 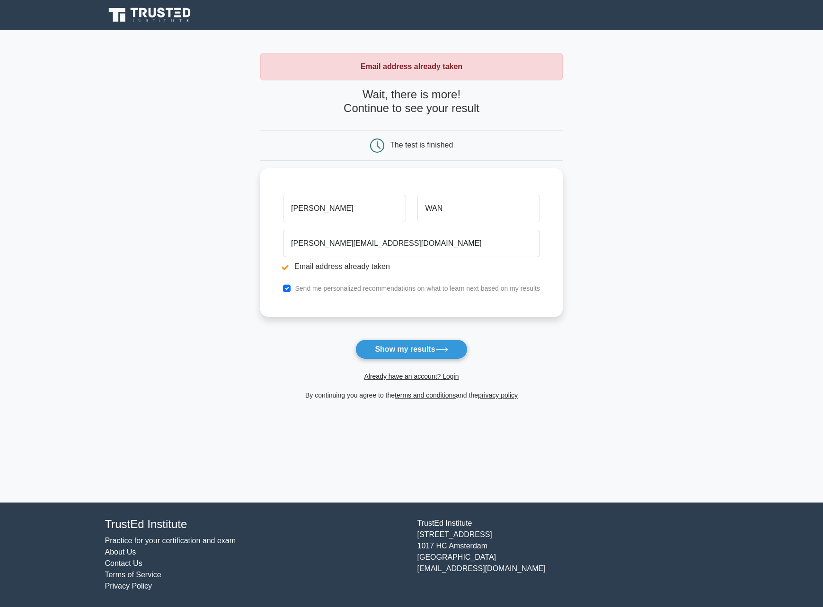 What do you see at coordinates (417, 289) in the screenshot?
I see `label: Send me personalized recommendations on what to learn next based on my results` at bounding box center [417, 289].